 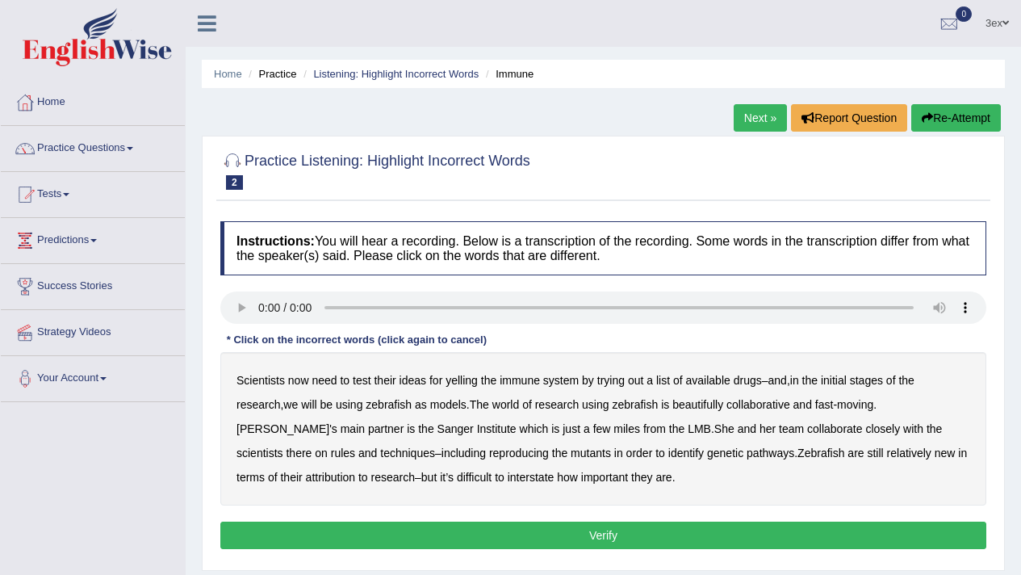 I want to click on b: including, so click(x=463, y=453).